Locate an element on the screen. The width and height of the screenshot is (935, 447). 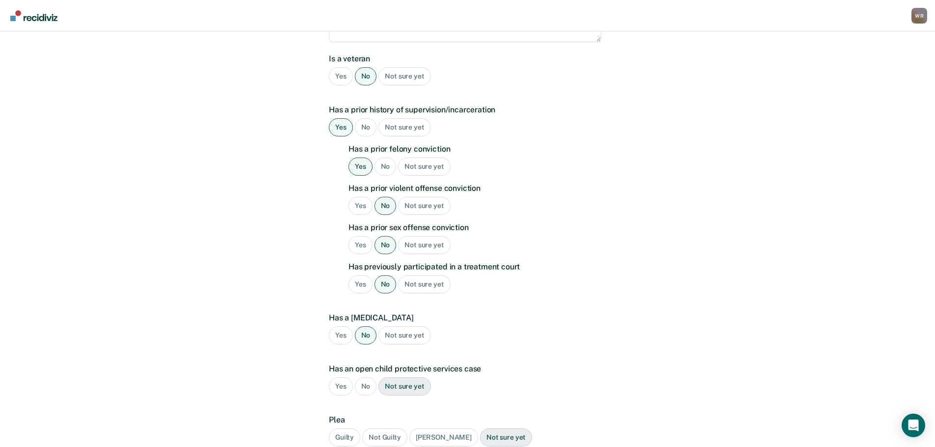
label: Has a prior violent offense conviction is located at coordinates (474, 188).